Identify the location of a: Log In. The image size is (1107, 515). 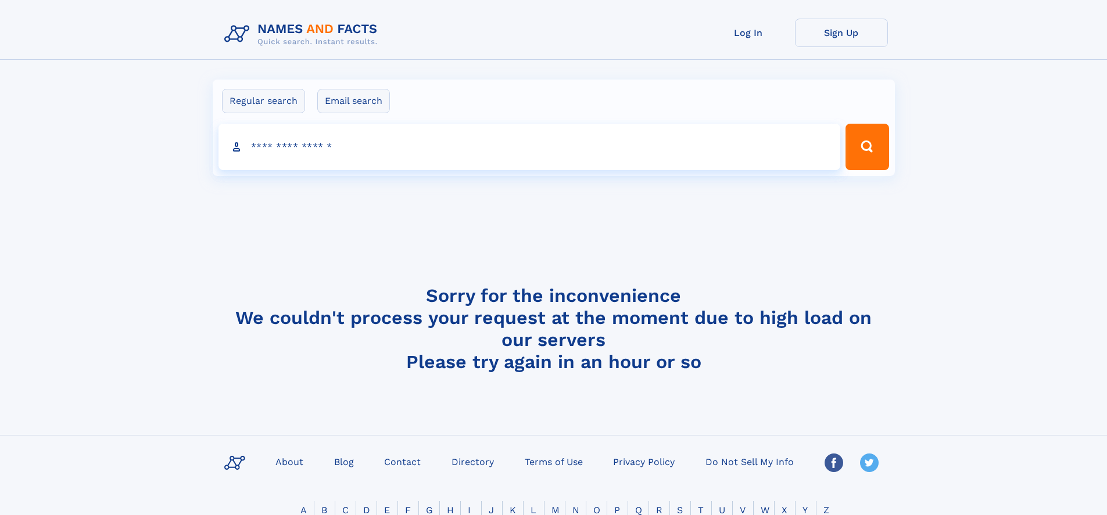
(748, 33).